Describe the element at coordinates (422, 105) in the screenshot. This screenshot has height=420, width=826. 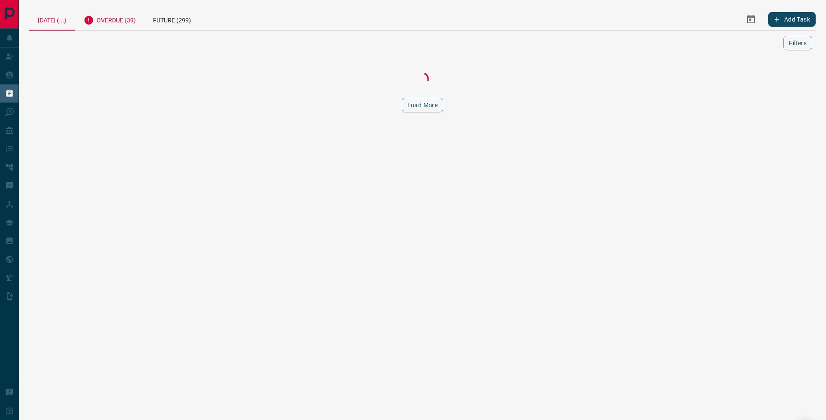
I see `button: Load More` at that location.